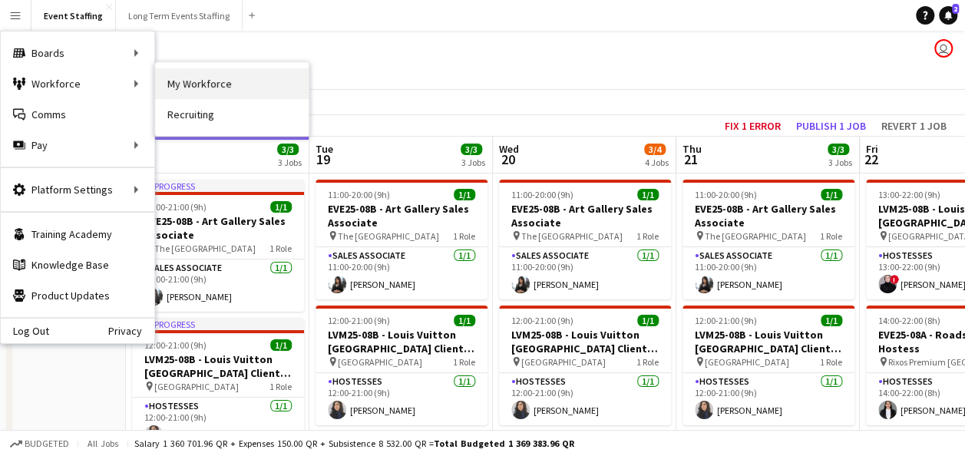  Describe the element at coordinates (948, 15) in the screenshot. I see `a: 2` at that location.